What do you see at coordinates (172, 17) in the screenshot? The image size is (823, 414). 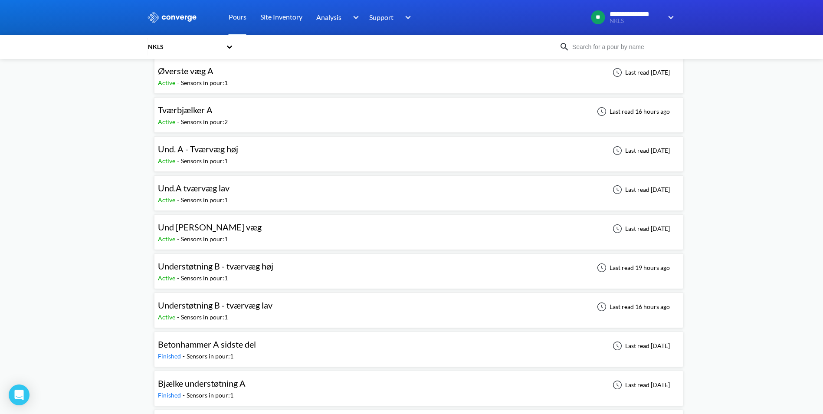 I see `img: logo_ewhite.svg` at bounding box center [172, 17].